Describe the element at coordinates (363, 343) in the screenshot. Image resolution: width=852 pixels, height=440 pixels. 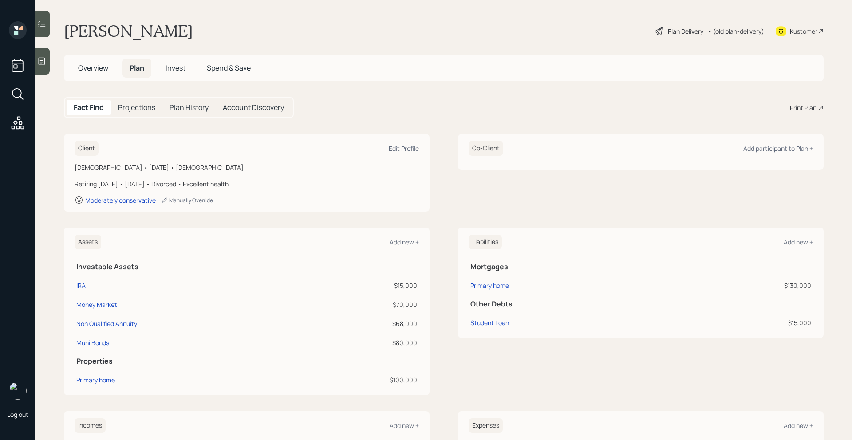
I see `div: $80,000` at that location.